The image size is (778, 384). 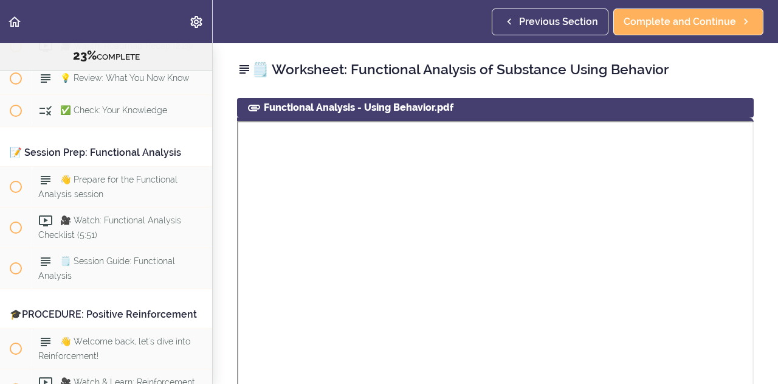 I want to click on span: ✅ Check: Your Knowledge, so click(x=114, y=111).